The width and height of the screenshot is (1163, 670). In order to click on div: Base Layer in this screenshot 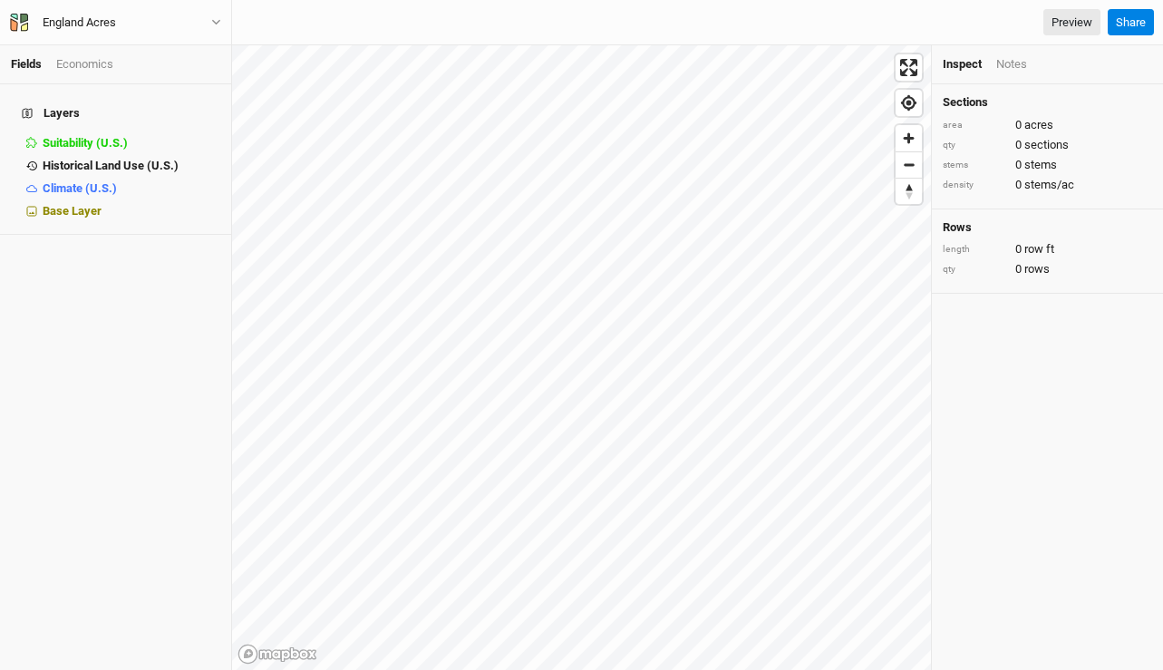, I will do `click(131, 211)`.